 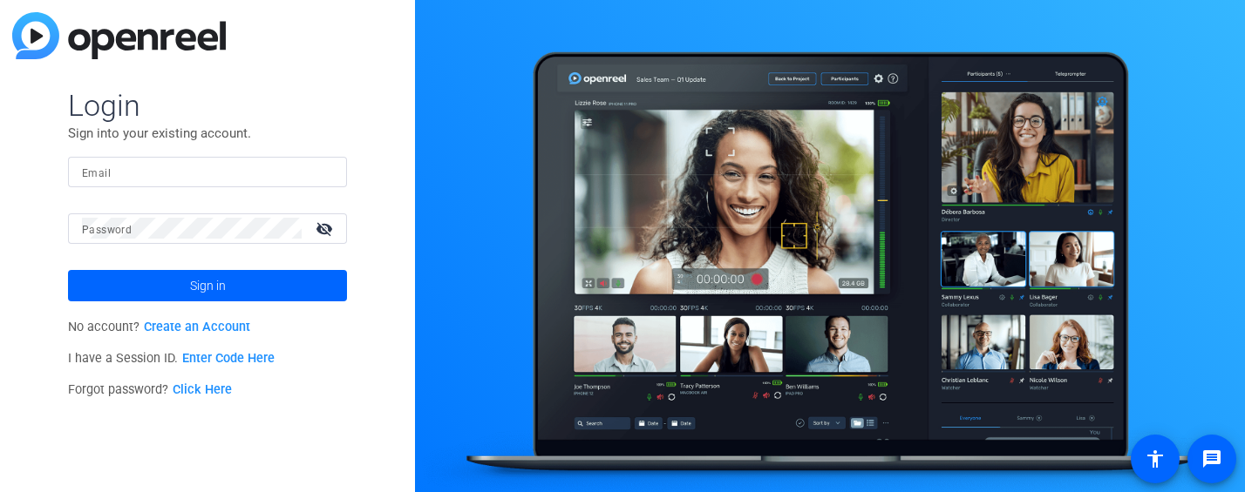 What do you see at coordinates (106, 230) in the screenshot?
I see `mat-label: Password` at bounding box center [106, 230].